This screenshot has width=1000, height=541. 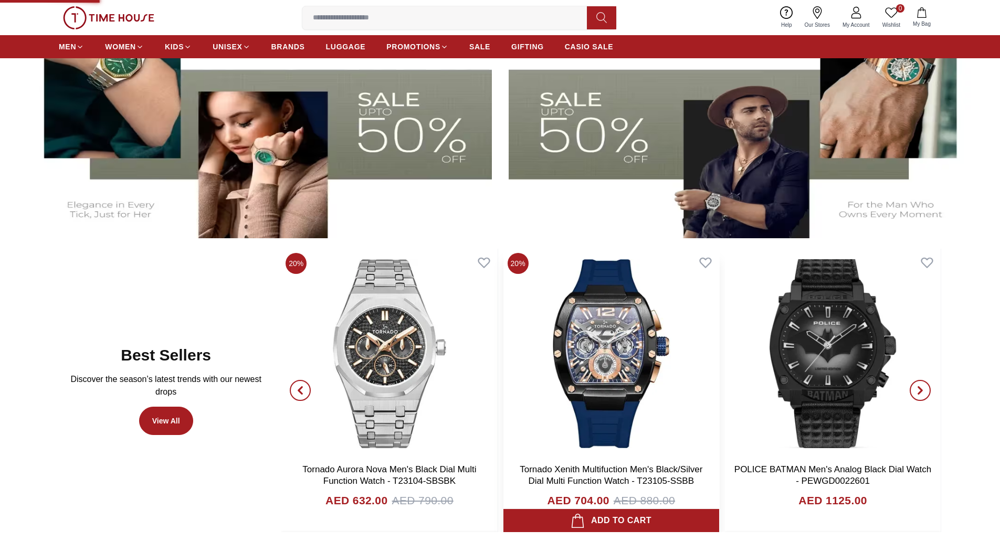 I want to click on a: SALE, so click(x=480, y=47).